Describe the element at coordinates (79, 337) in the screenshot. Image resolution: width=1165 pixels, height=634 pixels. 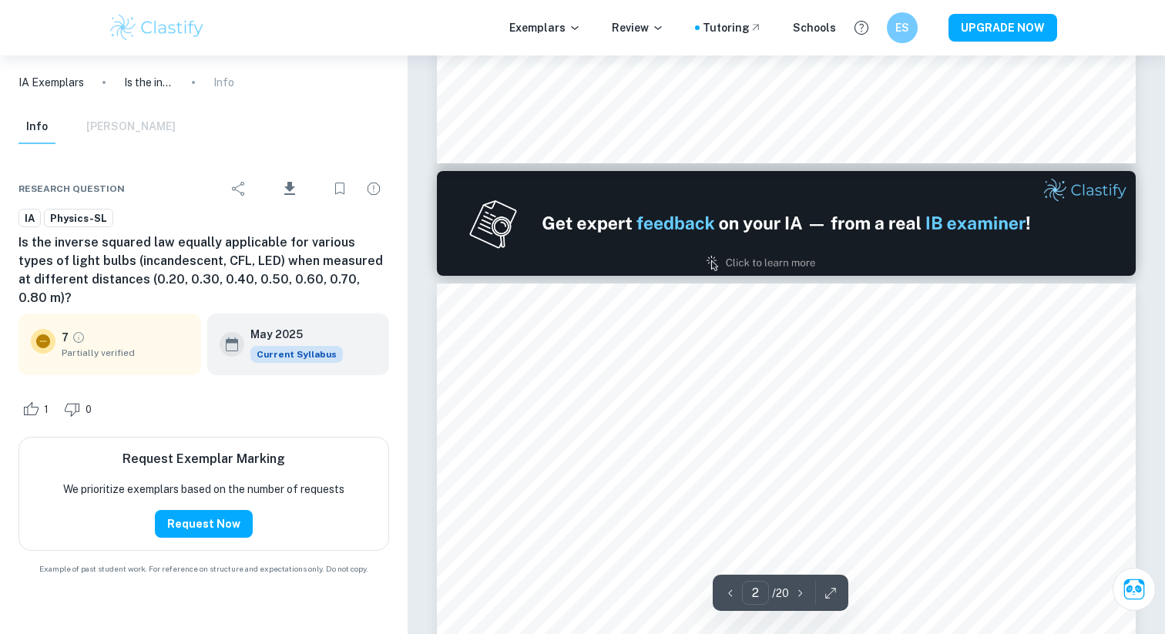
I see `a: Grade partially verified` at that location.